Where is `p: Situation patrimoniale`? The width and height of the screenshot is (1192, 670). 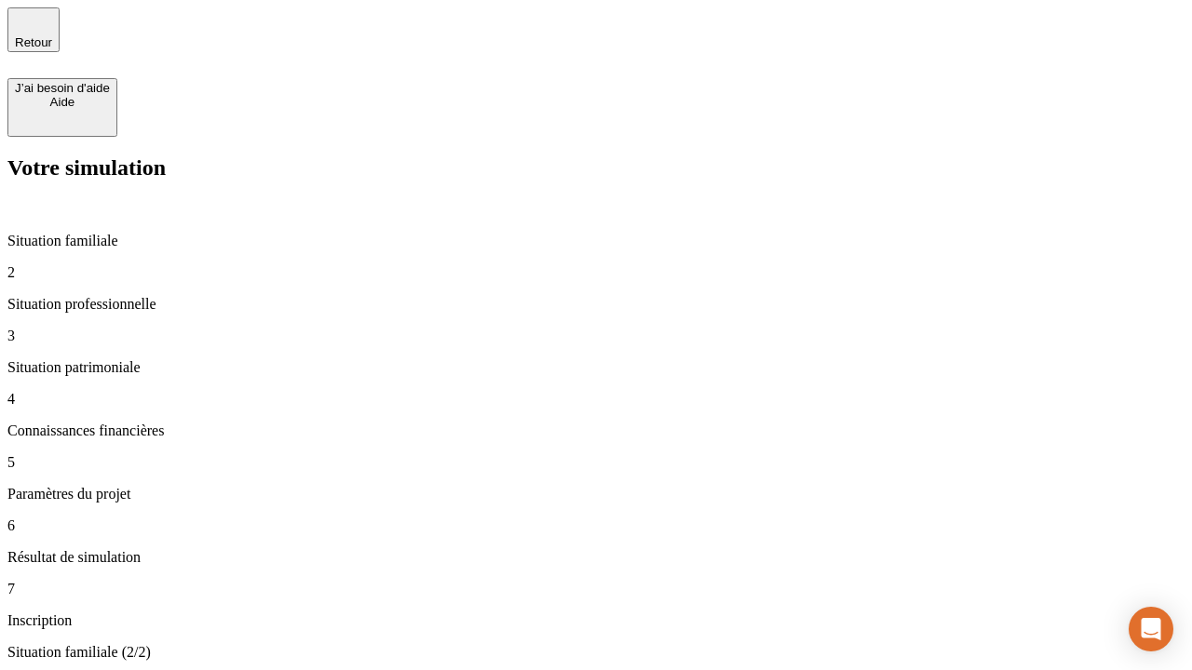
p: Situation patrimoniale is located at coordinates (596, 368).